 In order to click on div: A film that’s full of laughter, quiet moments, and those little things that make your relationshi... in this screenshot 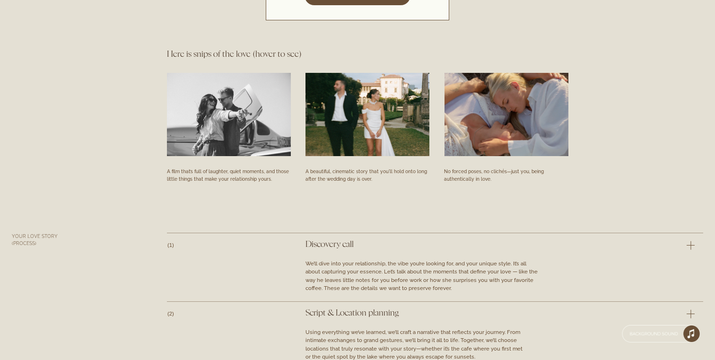, I will do `click(228, 175)`.